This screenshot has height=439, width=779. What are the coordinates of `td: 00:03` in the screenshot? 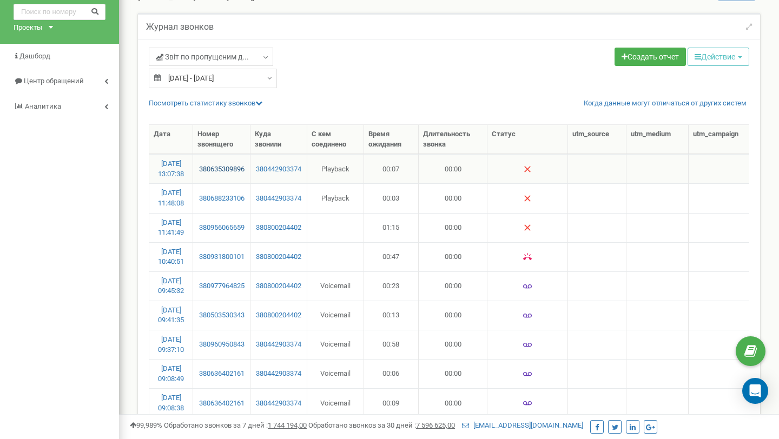 It's located at (392, 198).